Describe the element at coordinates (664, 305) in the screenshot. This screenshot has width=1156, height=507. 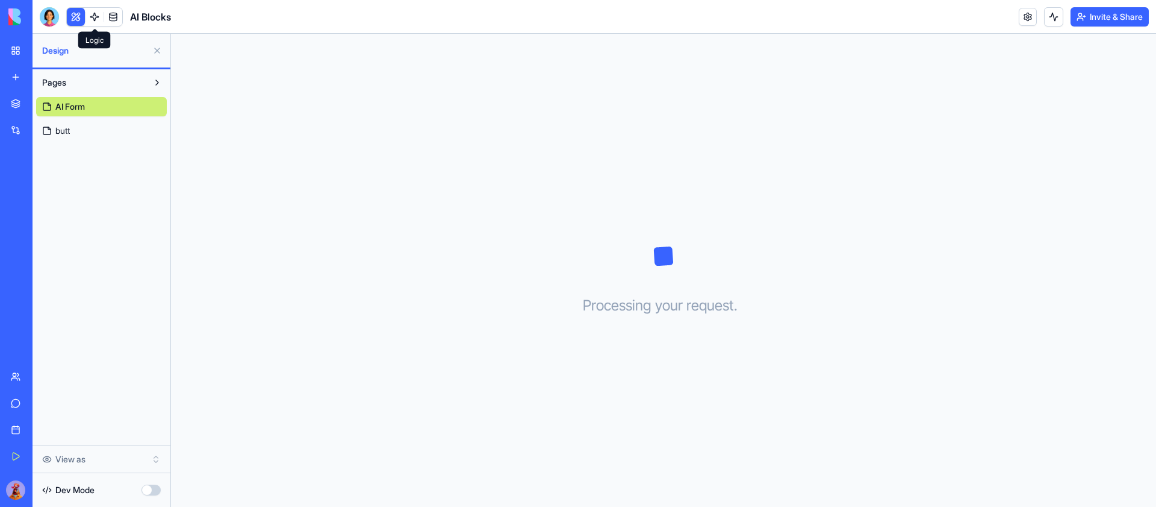
I see `h3: Processing your request` at that location.